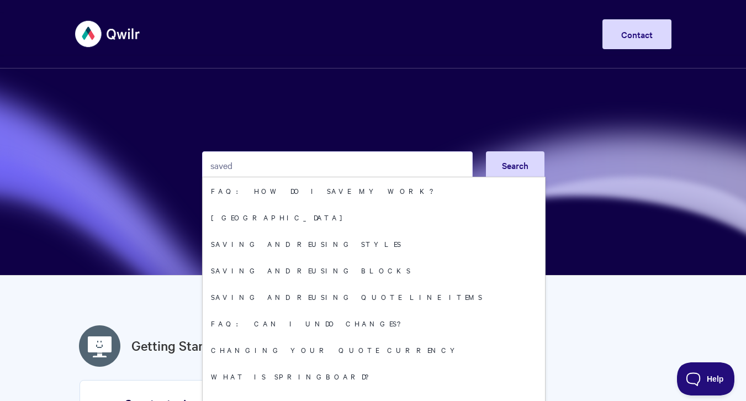  Describe the element at coordinates (515, 165) in the screenshot. I see `button: Search` at that location.